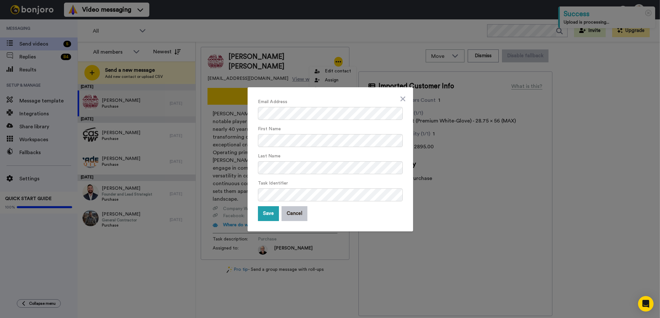 This screenshot has width=660, height=318. Describe the element at coordinates (268, 214) in the screenshot. I see `button: Save` at that location.